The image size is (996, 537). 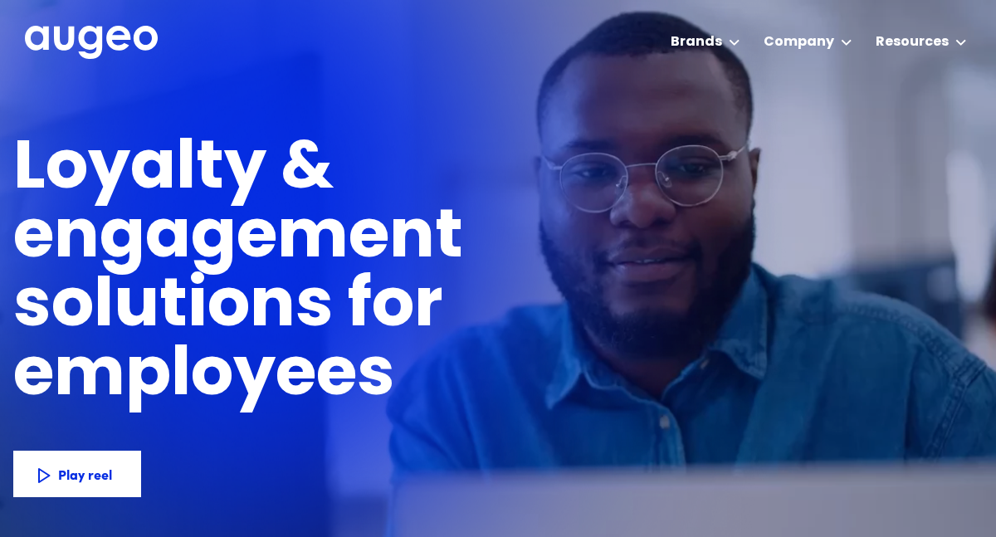 I want to click on h1: employees, so click(x=218, y=377).